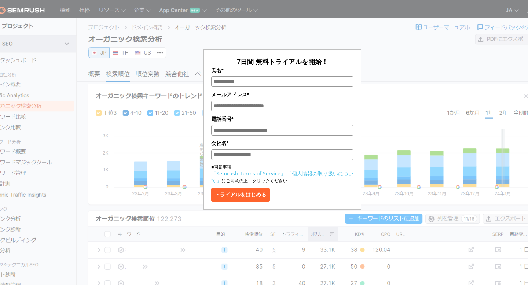  I want to click on button: トライアルをはじめる, so click(240, 195).